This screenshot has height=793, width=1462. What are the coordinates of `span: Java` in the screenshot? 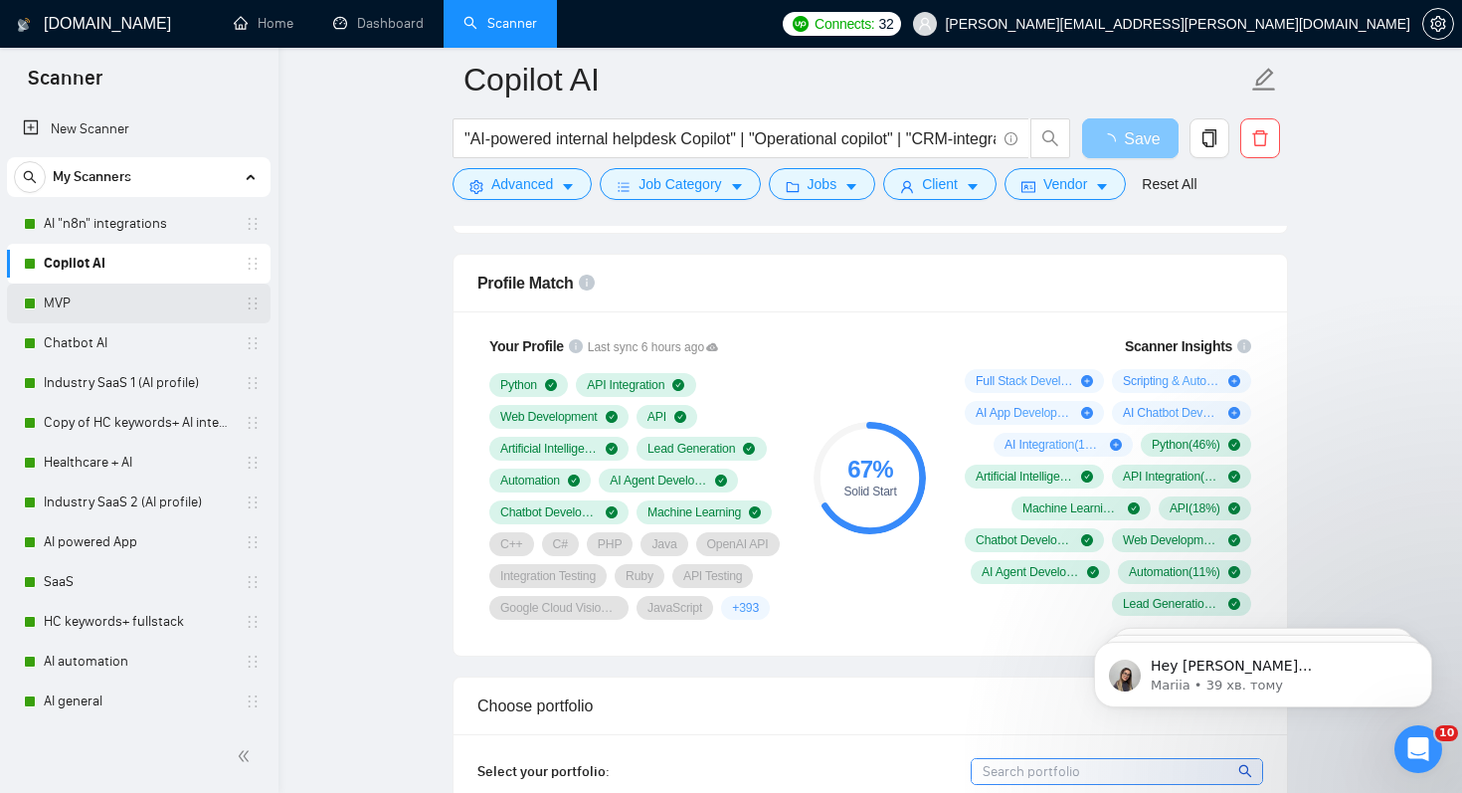 It's located at (664, 544).